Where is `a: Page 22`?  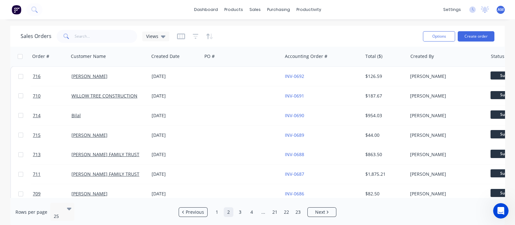 a: Page 22 is located at coordinates (286, 212).